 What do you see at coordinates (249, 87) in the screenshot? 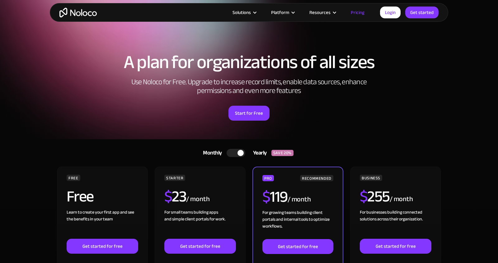
I see `h2: Use Noloco for Free. Upgrade to increase record limits, enable data sources, enhance permissions ...` at bounding box center [249, 87].